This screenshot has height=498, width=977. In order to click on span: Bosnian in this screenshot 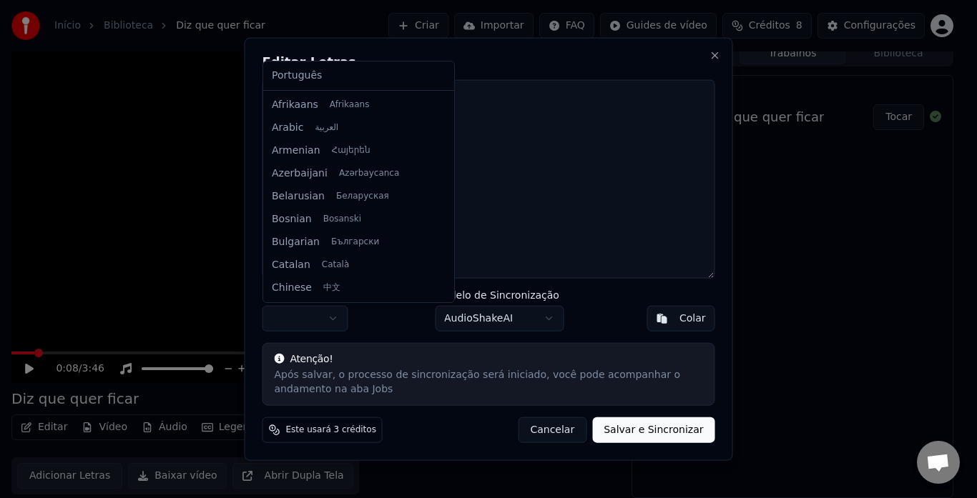, I will do `click(292, 219)`.